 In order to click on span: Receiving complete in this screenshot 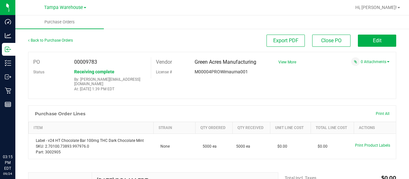, I will do `click(94, 72)`.